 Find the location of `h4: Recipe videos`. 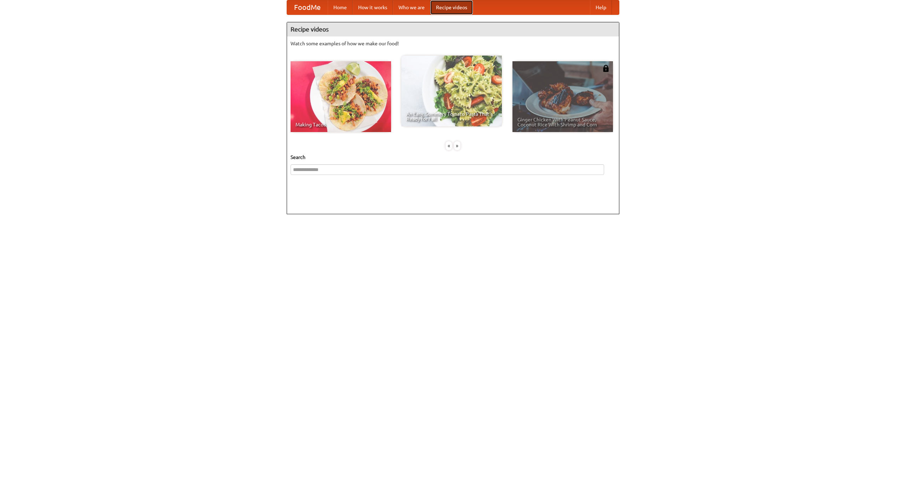

h4: Recipe videos is located at coordinates (453, 29).